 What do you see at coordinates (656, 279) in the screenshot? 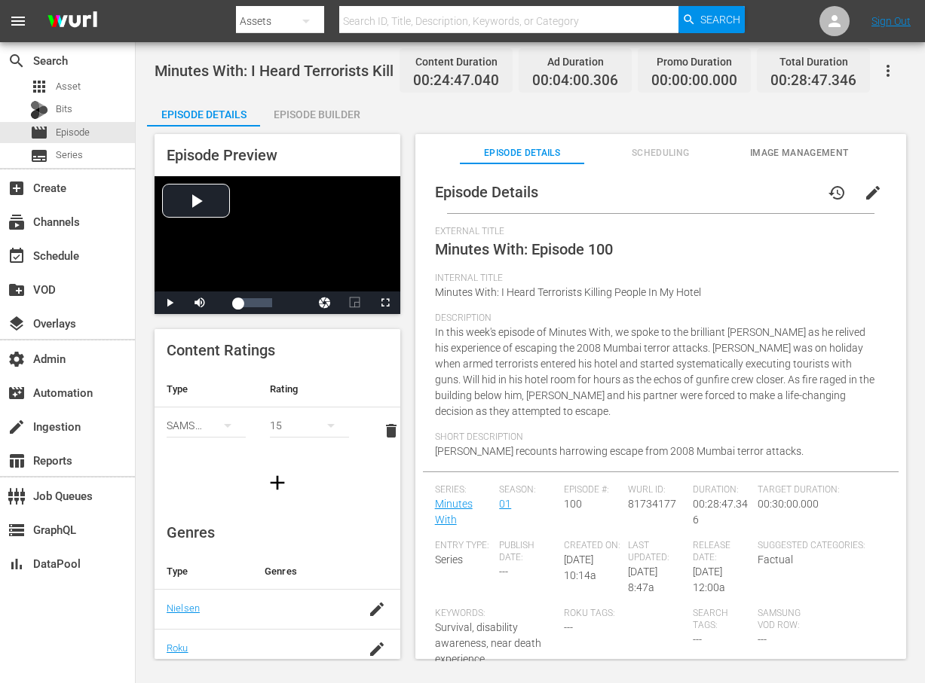
I see `span: Internal Title` at bounding box center [656, 279].